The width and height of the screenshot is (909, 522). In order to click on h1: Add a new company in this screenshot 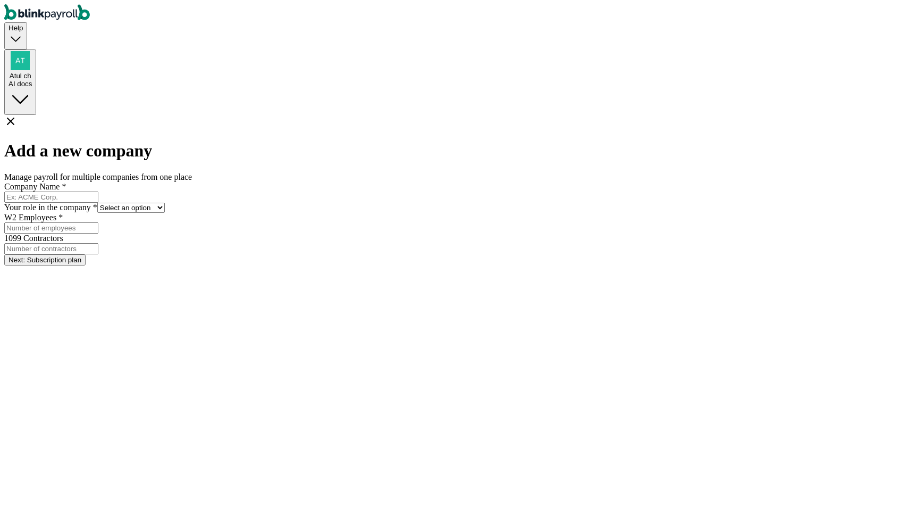, I will do `click(455, 150)`.